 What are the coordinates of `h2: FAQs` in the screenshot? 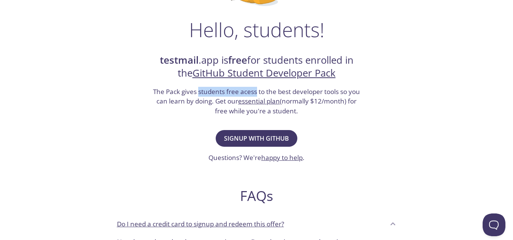 It's located at (257, 196).